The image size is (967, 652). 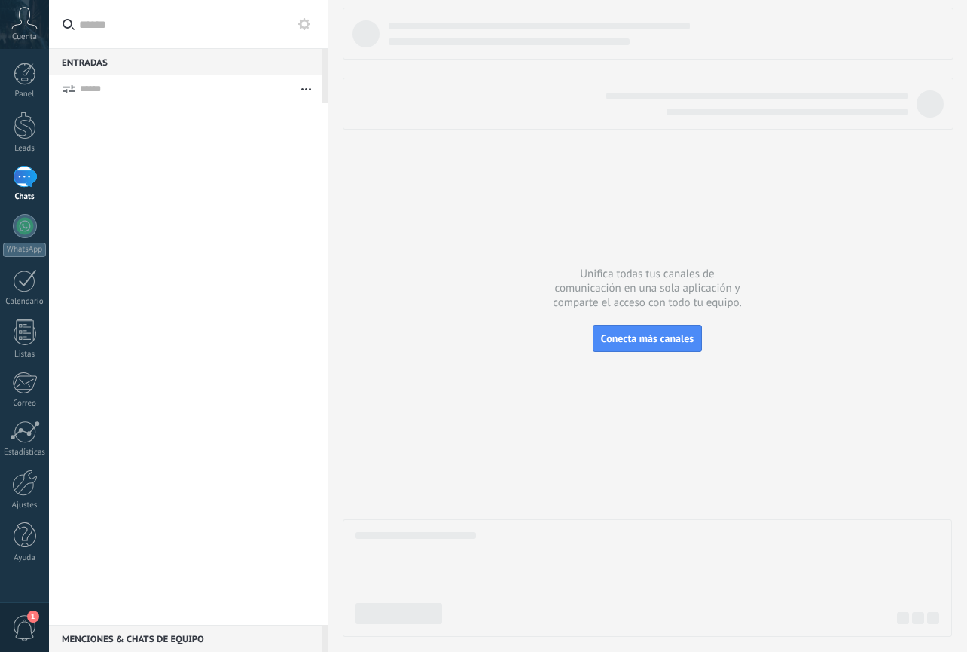 I want to click on button: Conecta más canales, so click(x=647, y=338).